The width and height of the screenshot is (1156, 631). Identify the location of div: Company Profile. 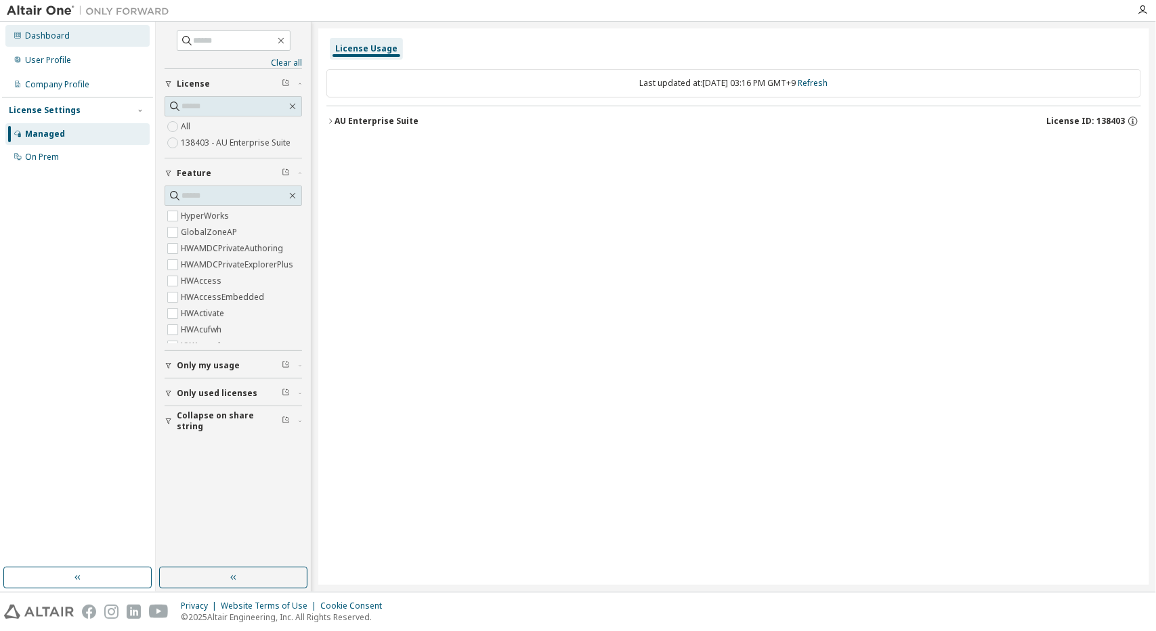
(57, 85).